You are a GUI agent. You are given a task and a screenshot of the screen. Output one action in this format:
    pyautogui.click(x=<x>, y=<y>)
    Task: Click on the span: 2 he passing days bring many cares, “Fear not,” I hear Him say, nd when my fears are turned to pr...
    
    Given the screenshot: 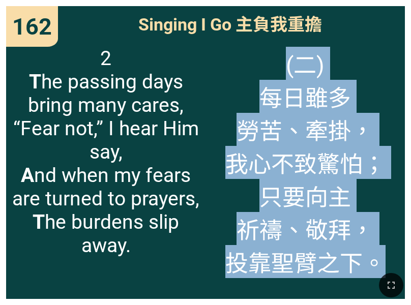 What is the action you would take?
    pyautogui.click(x=106, y=152)
    